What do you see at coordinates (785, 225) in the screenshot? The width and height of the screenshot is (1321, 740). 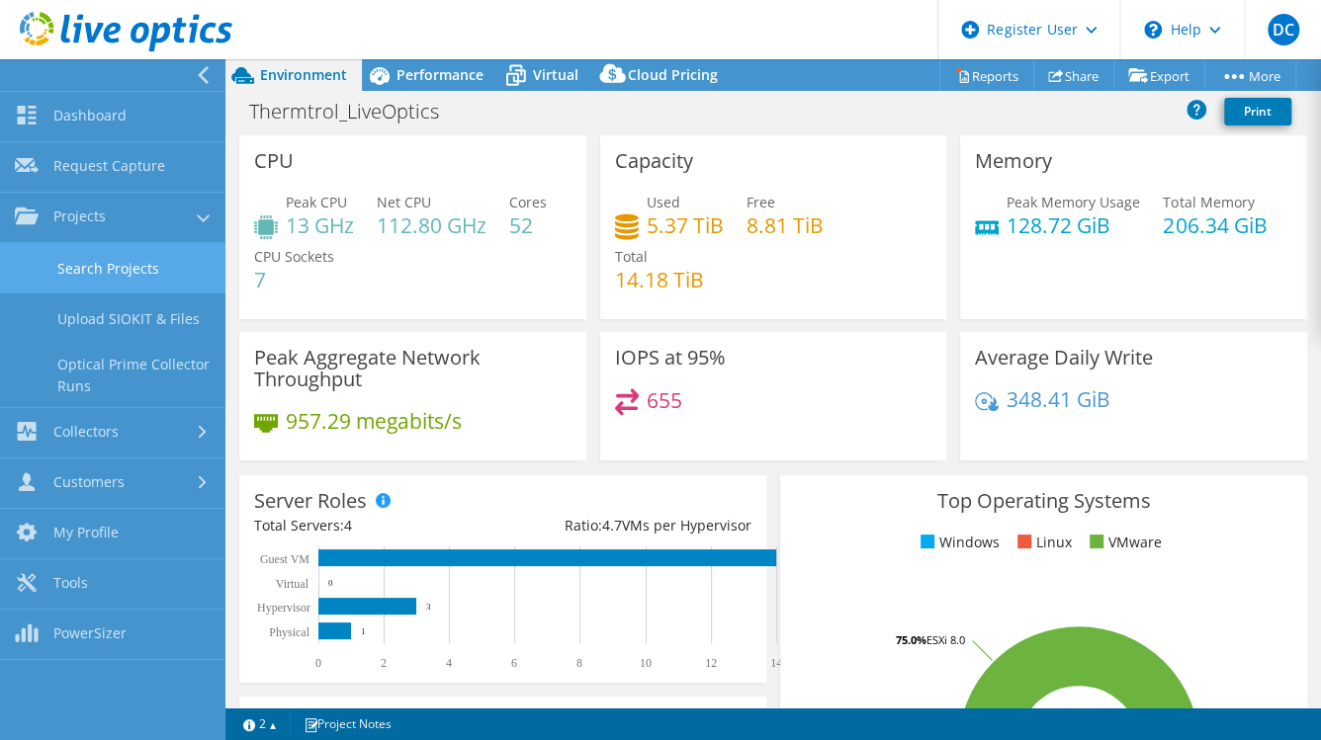 I see `h4: 8.81 TiB` at bounding box center [785, 225].